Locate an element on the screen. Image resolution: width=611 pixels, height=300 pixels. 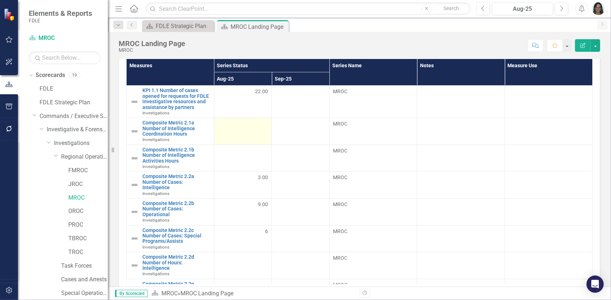
a: FDLE is located at coordinates (74, 89).